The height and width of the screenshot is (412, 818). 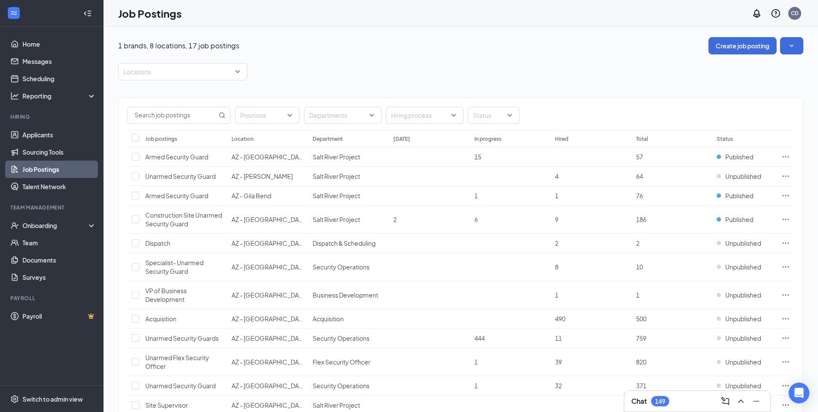 What do you see at coordinates (743, 46) in the screenshot?
I see `button: Create job posting` at bounding box center [743, 46].